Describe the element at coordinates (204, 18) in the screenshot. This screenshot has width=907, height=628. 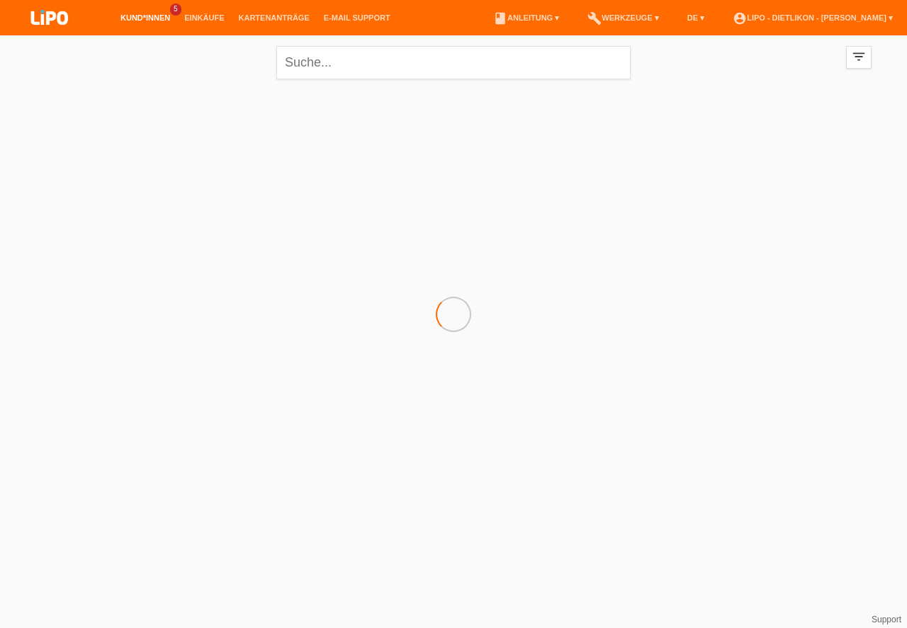
I see `a: Einkäufe` at that location.